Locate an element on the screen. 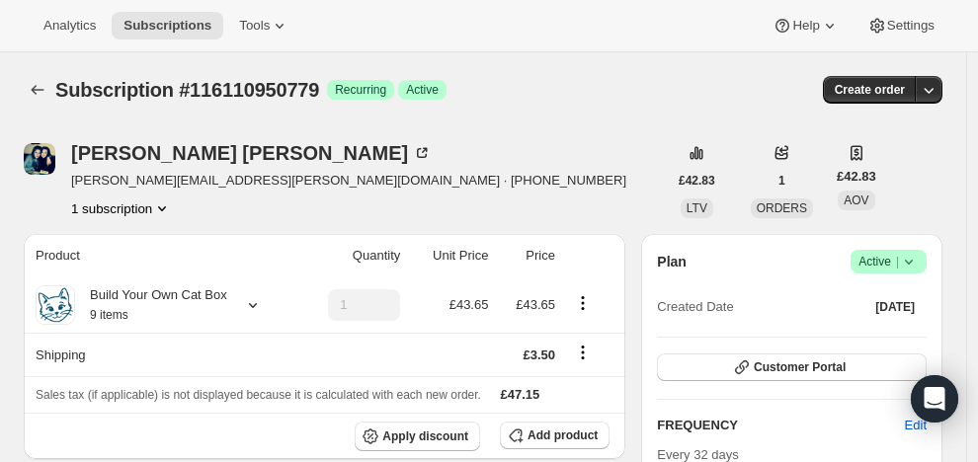  button: Tools is located at coordinates (264, 26).